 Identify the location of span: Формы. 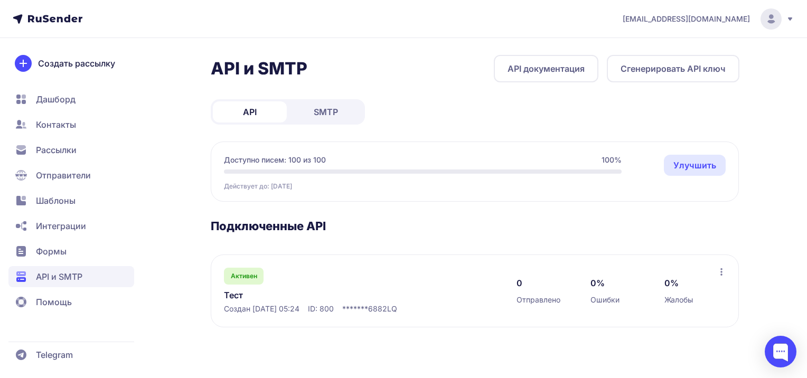
(51, 251).